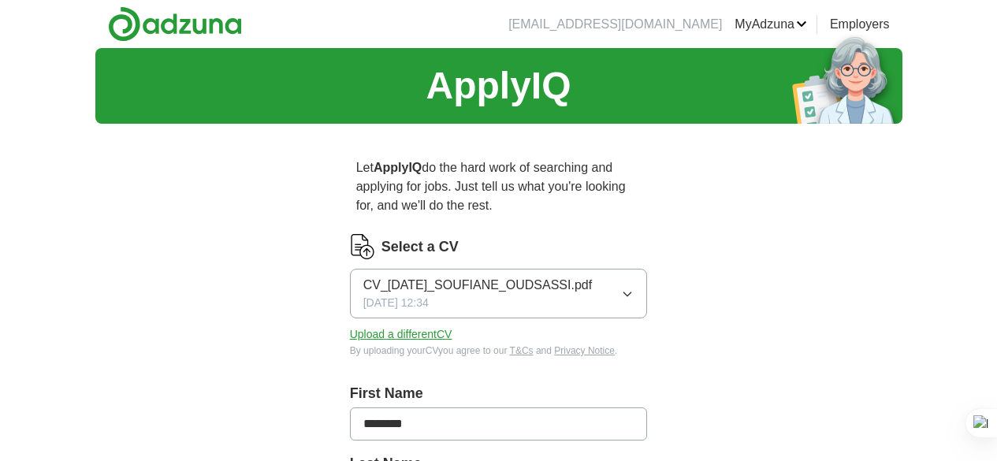 The height and width of the screenshot is (461, 997). I want to click on div: By uploading your CV you agree to our and ., so click(499, 351).